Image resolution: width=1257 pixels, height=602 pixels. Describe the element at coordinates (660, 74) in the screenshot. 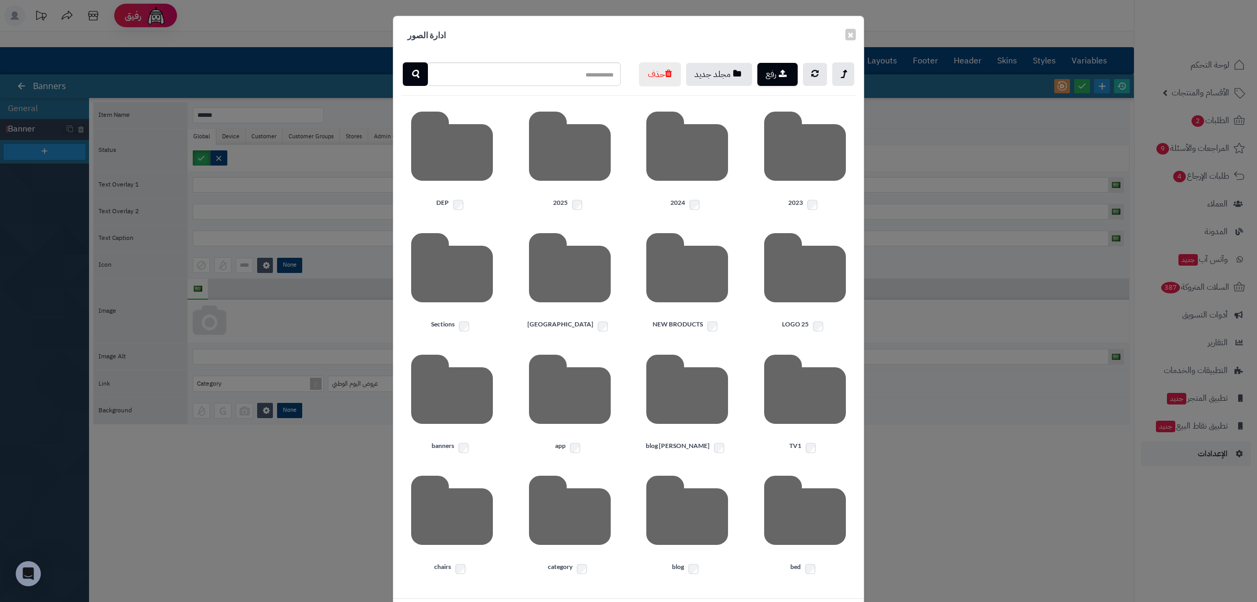

I see `button: حذف` at that location.